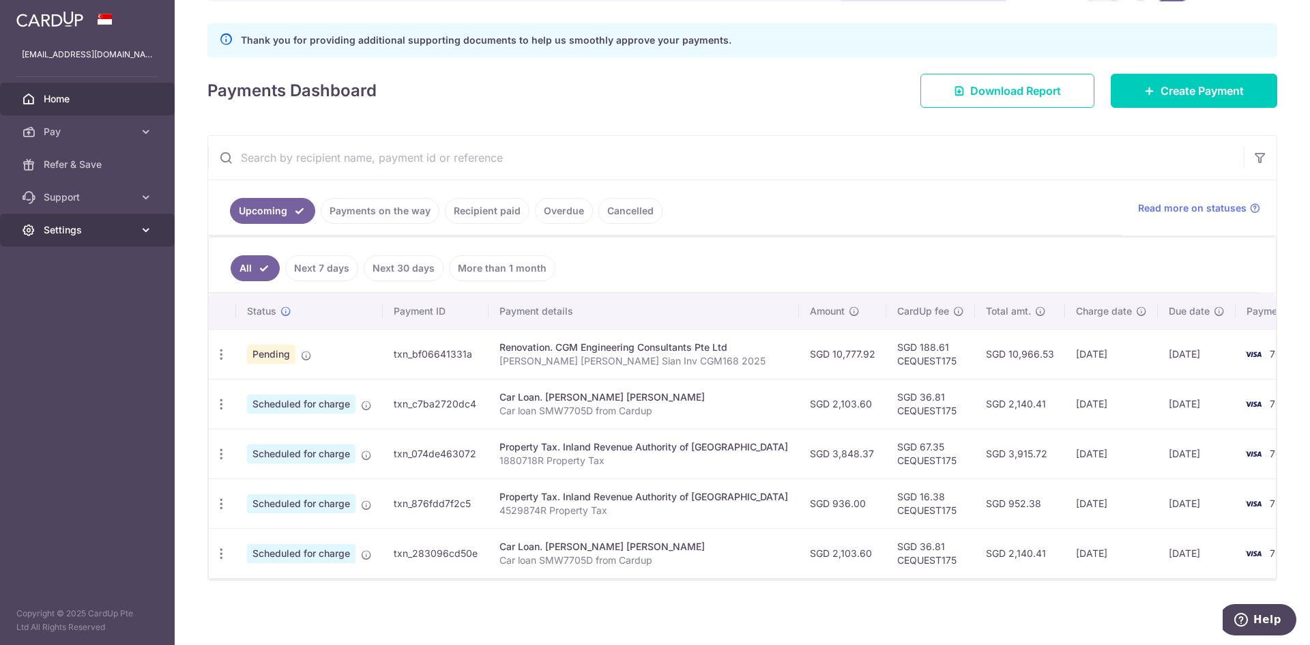 This screenshot has width=1310, height=645. I want to click on span: Refer & Save, so click(89, 164).